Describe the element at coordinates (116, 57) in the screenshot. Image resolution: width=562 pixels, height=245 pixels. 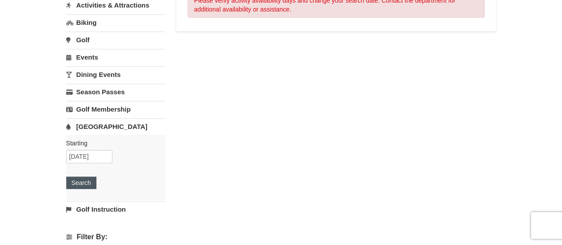
I see `a: Events` at that location.